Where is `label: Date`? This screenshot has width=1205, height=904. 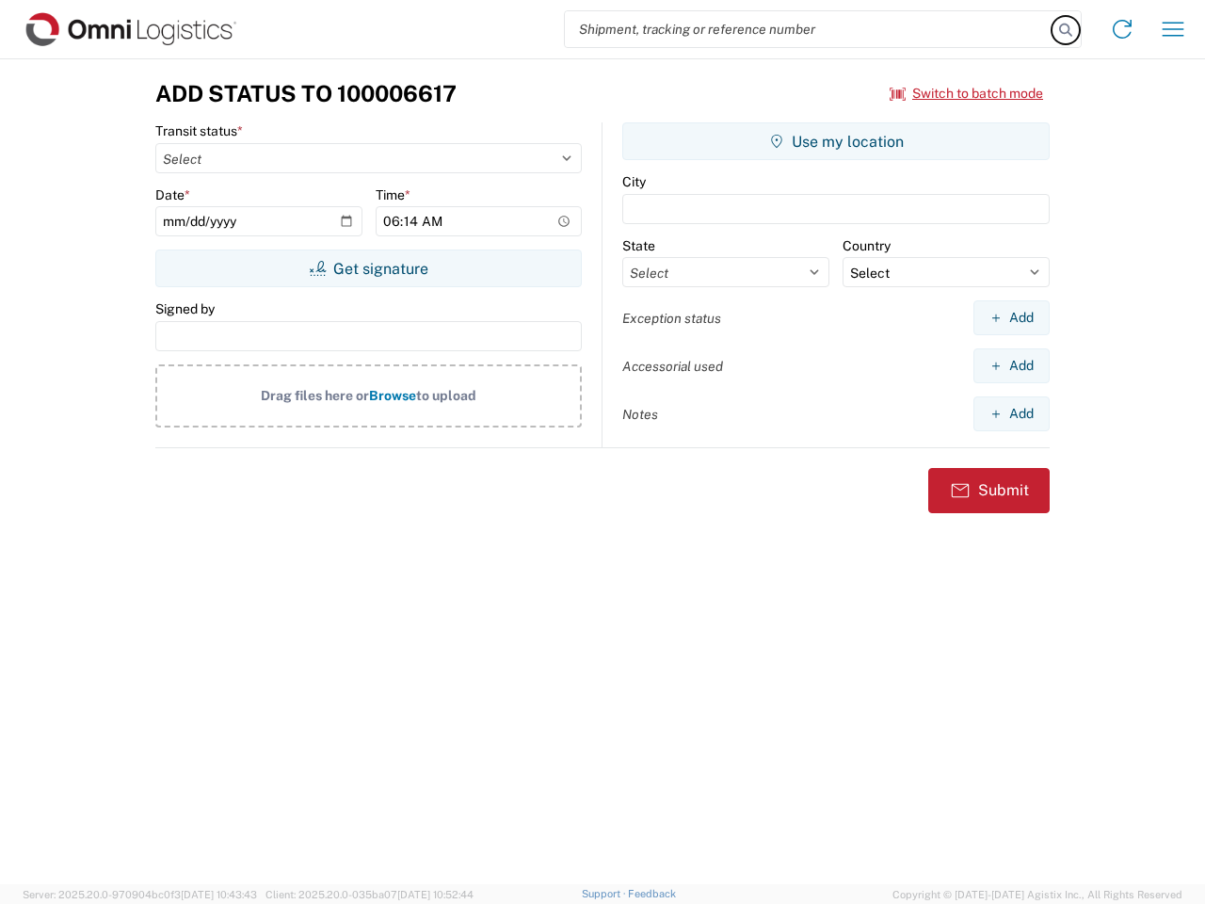 label: Date is located at coordinates (172, 195).